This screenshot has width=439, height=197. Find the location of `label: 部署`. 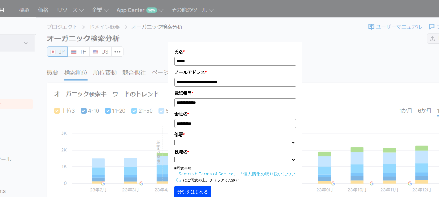

label: 部署 is located at coordinates (235, 135).